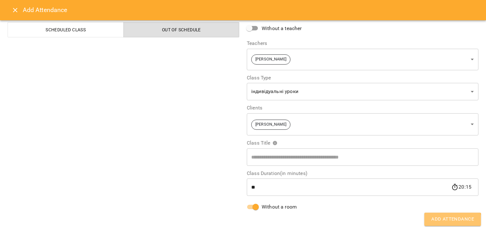 The width and height of the screenshot is (486, 231). I want to click on h6: Add Attendance, so click(250, 10).